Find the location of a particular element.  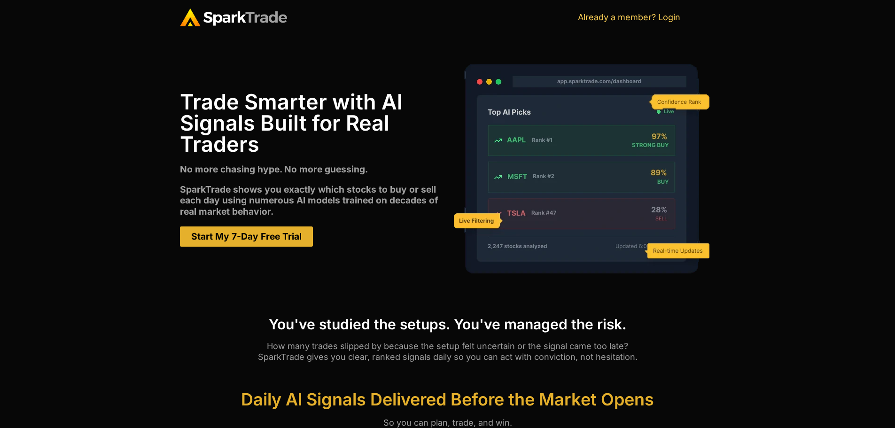

p: SparkTrade shows you exactly which stocks to buy or sell each day using numerous Al models traine... is located at coordinates (314, 201).